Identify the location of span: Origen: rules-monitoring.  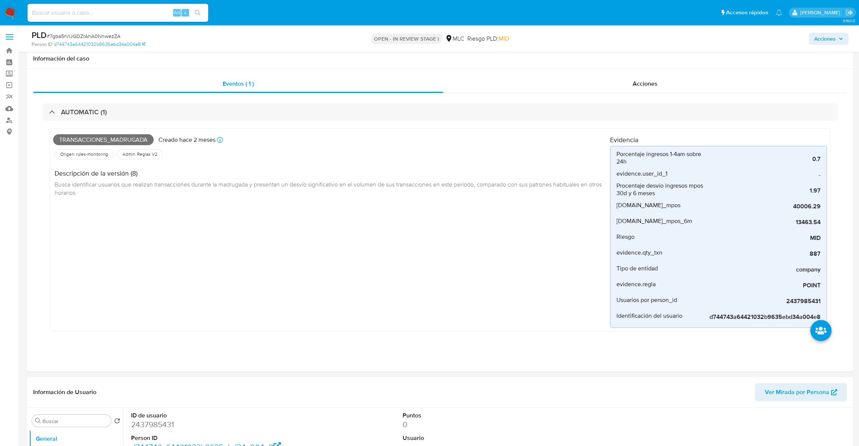
(84, 154).